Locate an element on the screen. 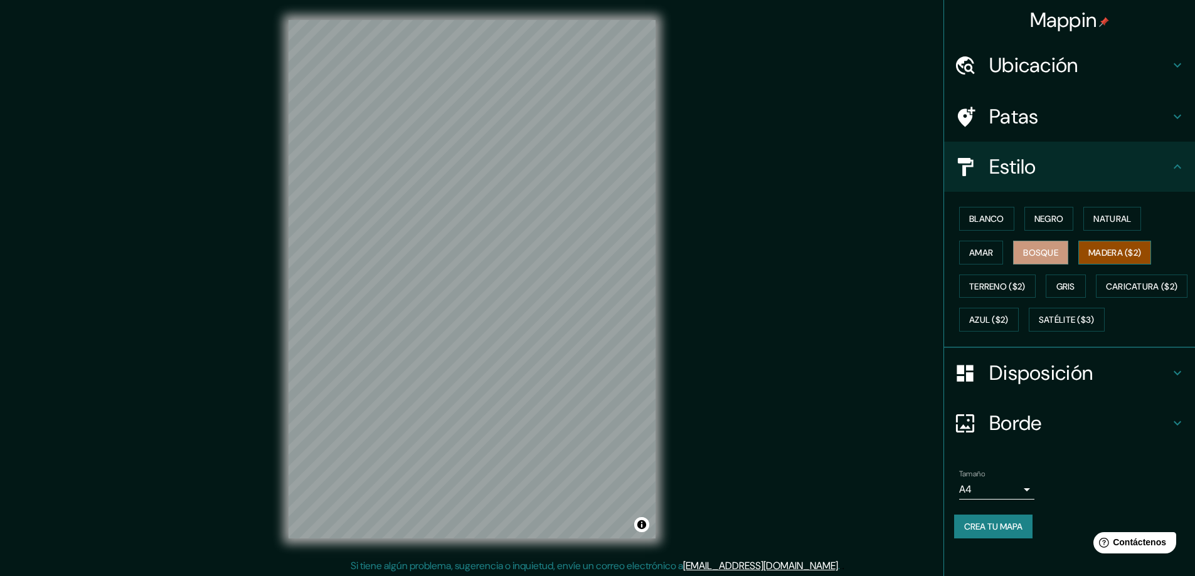  font: Natural is located at coordinates (1112, 219).